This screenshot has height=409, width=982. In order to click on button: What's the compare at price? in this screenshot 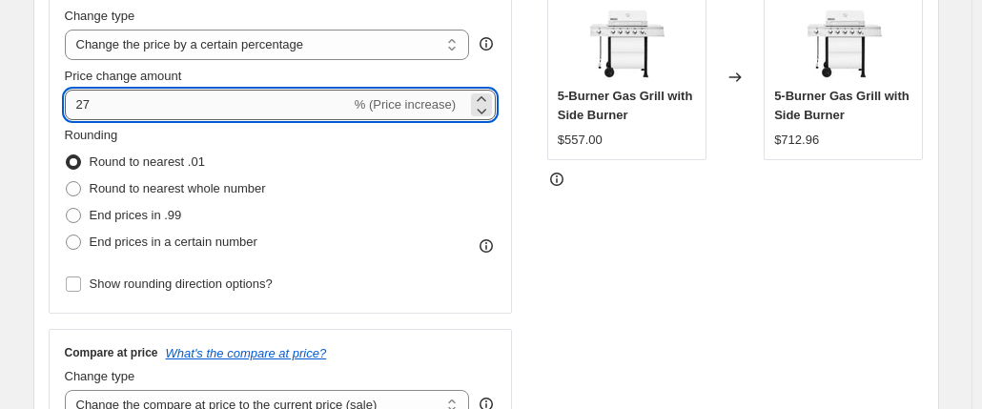, I will do `click(246, 353)`.